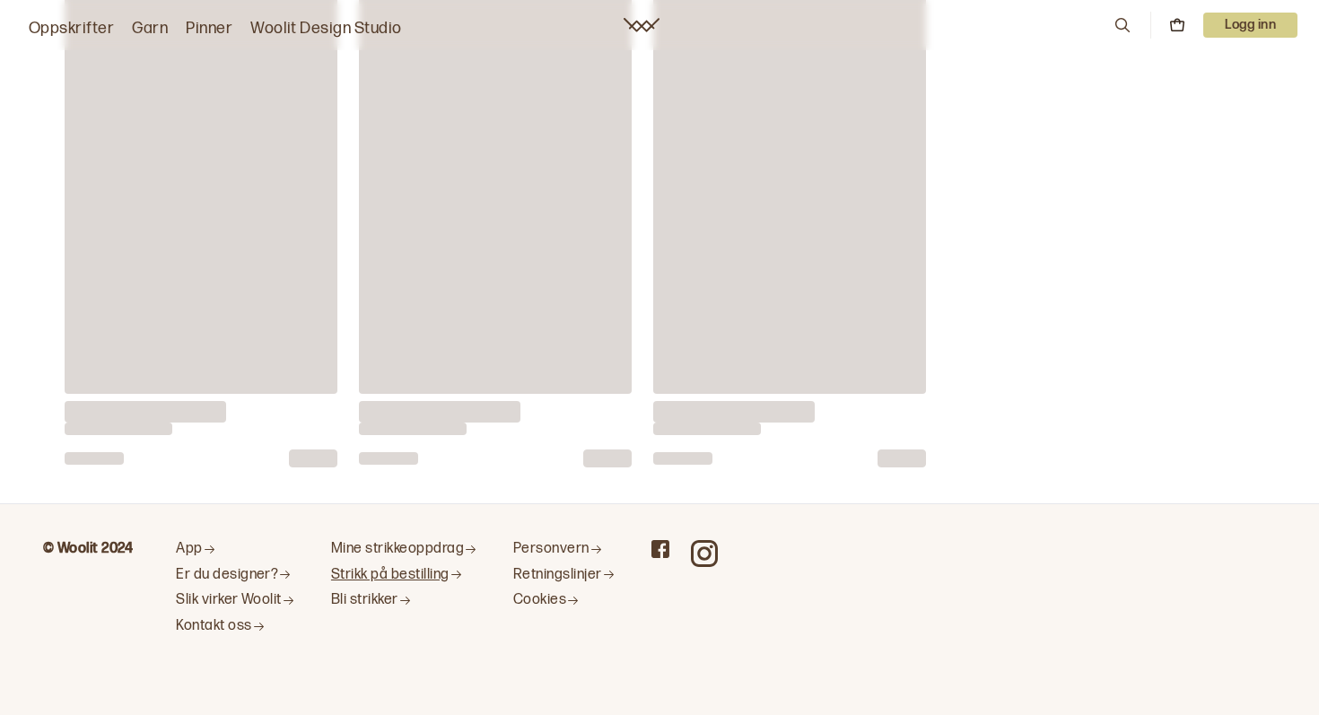 This screenshot has width=1319, height=715. Describe the element at coordinates (660, 549) in the screenshot. I see `a: Woolit on Facebook` at that location.